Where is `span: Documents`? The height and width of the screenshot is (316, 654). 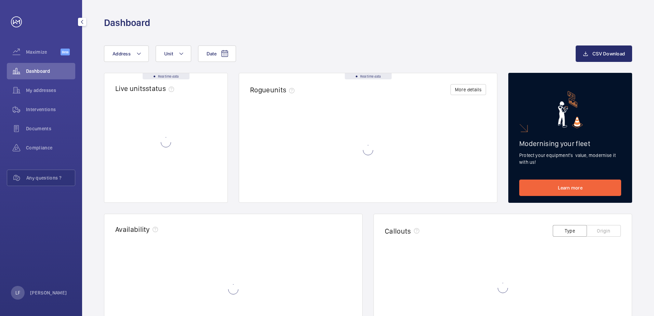
span: Documents is located at coordinates (51, 129).